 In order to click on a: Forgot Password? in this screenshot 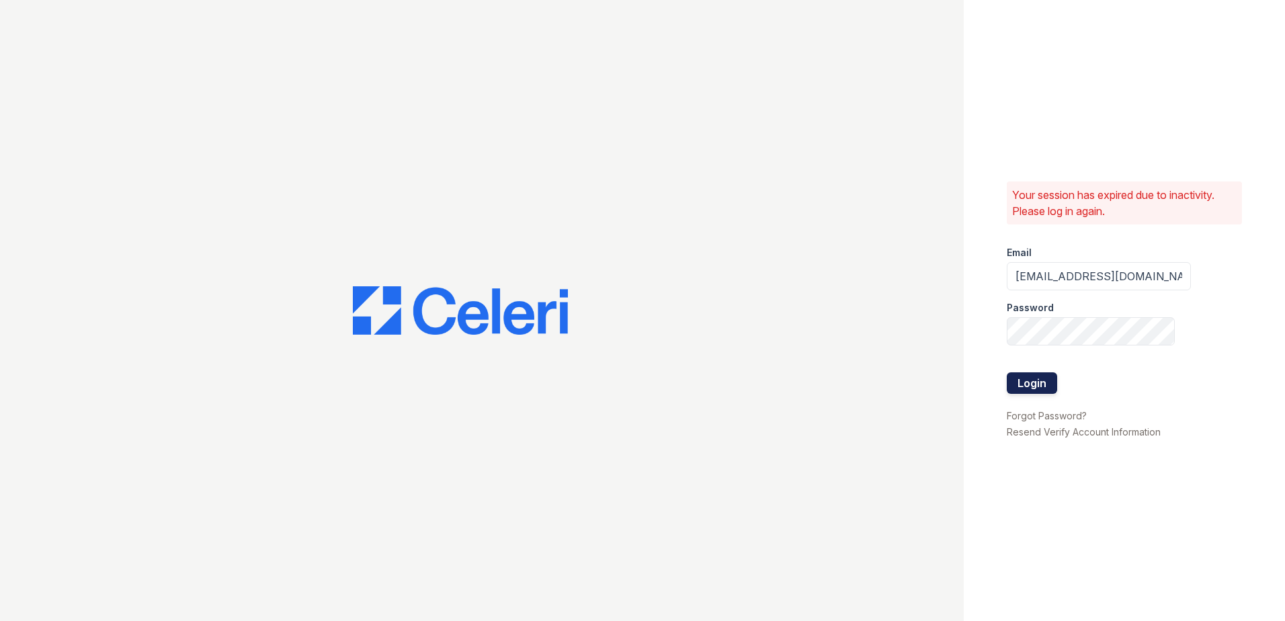, I will do `click(1047, 415)`.